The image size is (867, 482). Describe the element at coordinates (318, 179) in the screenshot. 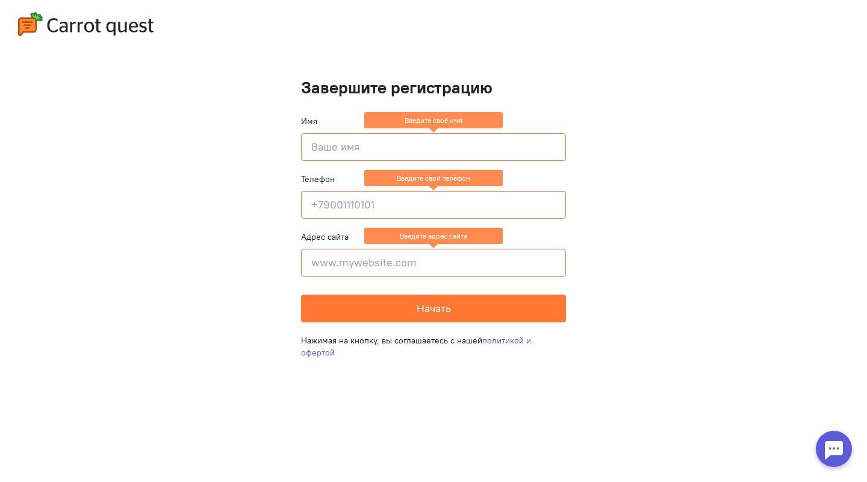

I see `label: Телефон` at that location.